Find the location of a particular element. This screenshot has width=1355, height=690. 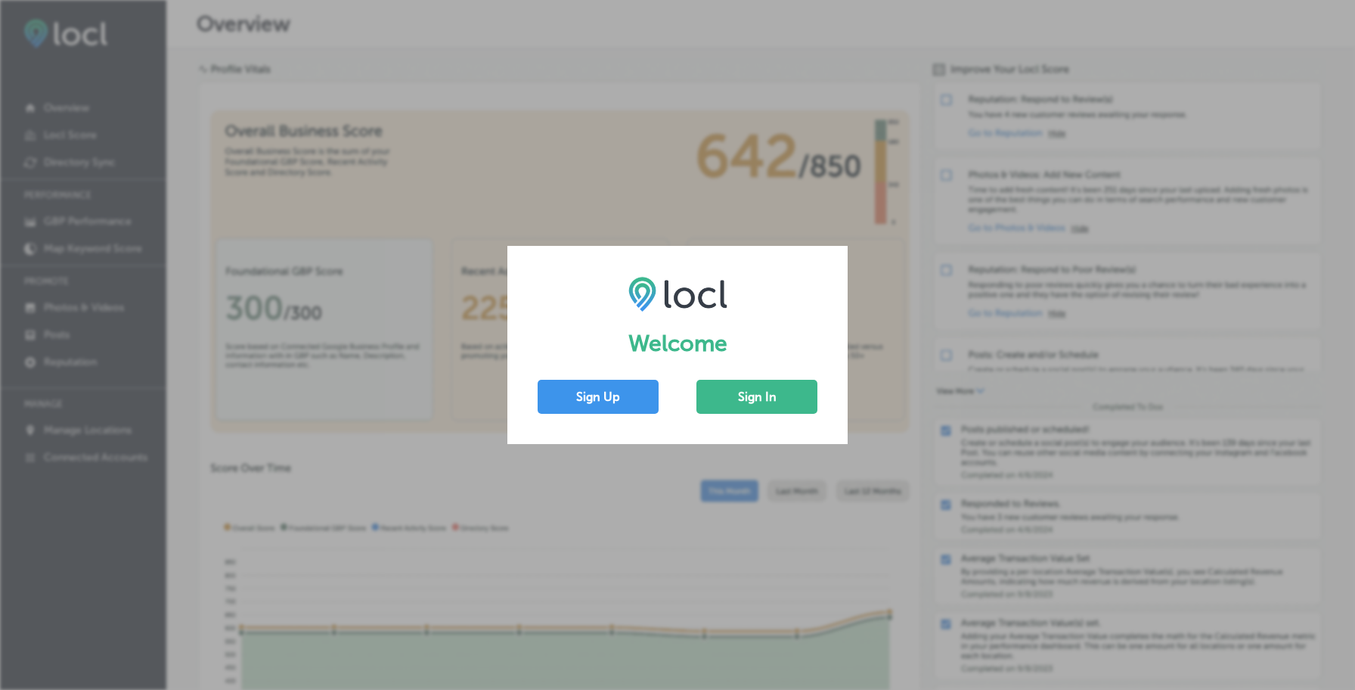

h1: Welcome is located at coordinates (678, 343).